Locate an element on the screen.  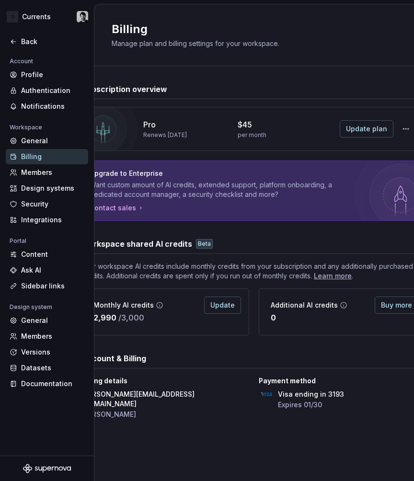
div: Profile is located at coordinates (53, 75).